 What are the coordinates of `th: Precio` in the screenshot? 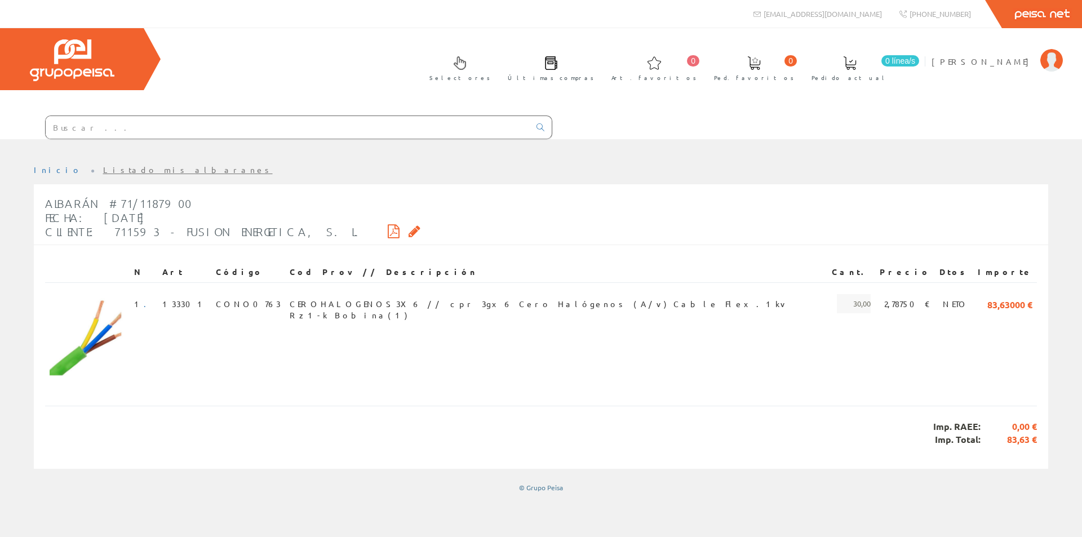 It's located at (905, 272).